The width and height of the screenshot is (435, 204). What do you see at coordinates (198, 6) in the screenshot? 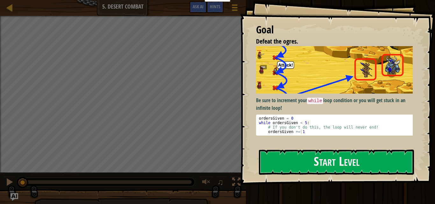
I see `span: Ask AI` at bounding box center [198, 6].